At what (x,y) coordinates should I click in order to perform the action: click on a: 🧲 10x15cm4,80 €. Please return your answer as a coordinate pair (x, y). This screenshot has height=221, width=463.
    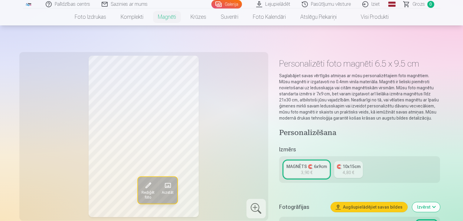
    Looking at the image, I should click on (349, 169).